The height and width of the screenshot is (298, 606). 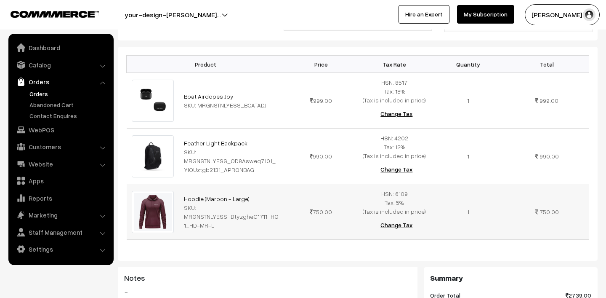 I want to click on a: Catalog, so click(x=61, y=65).